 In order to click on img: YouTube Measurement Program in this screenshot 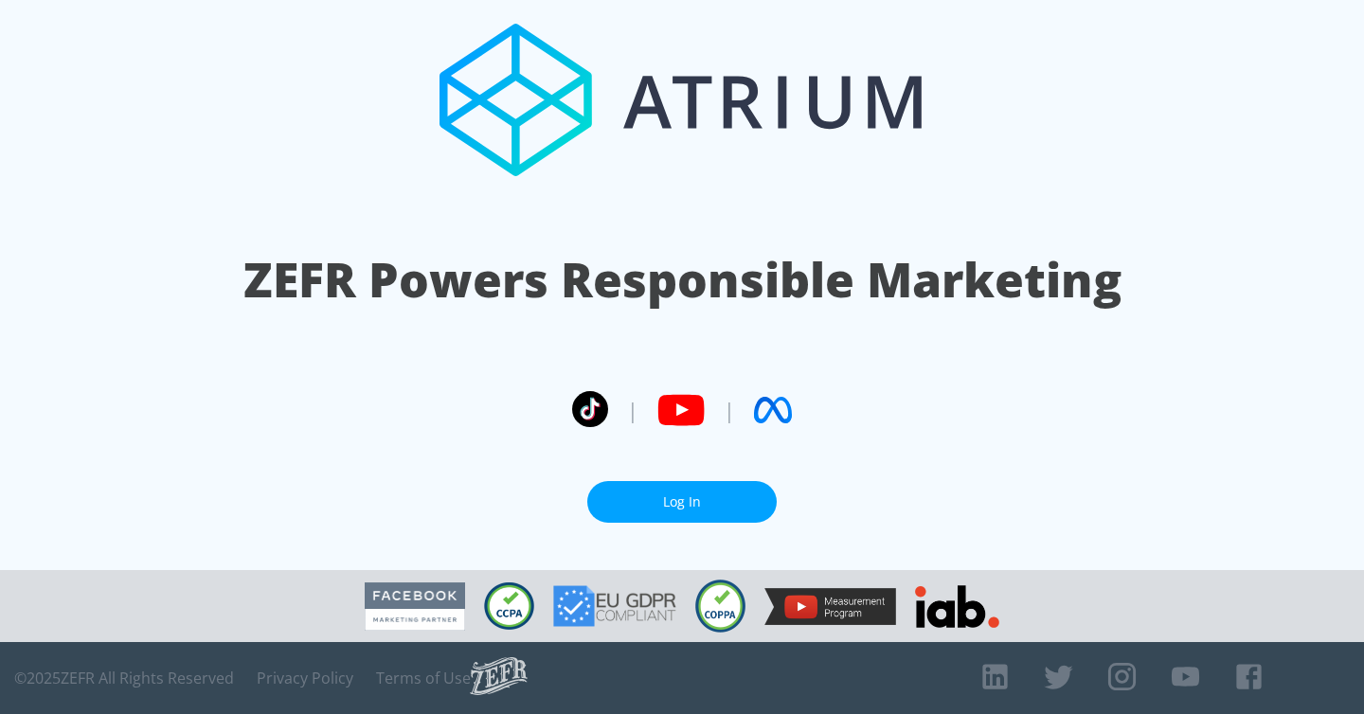, I will do `click(830, 606)`.